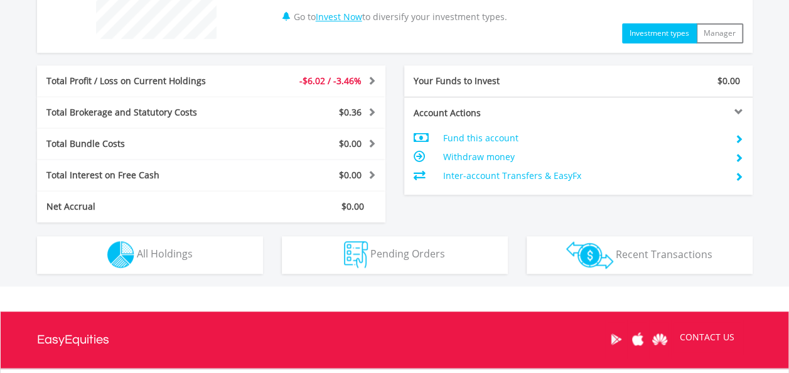 The image size is (789, 373). I want to click on span: $0.36, so click(350, 112).